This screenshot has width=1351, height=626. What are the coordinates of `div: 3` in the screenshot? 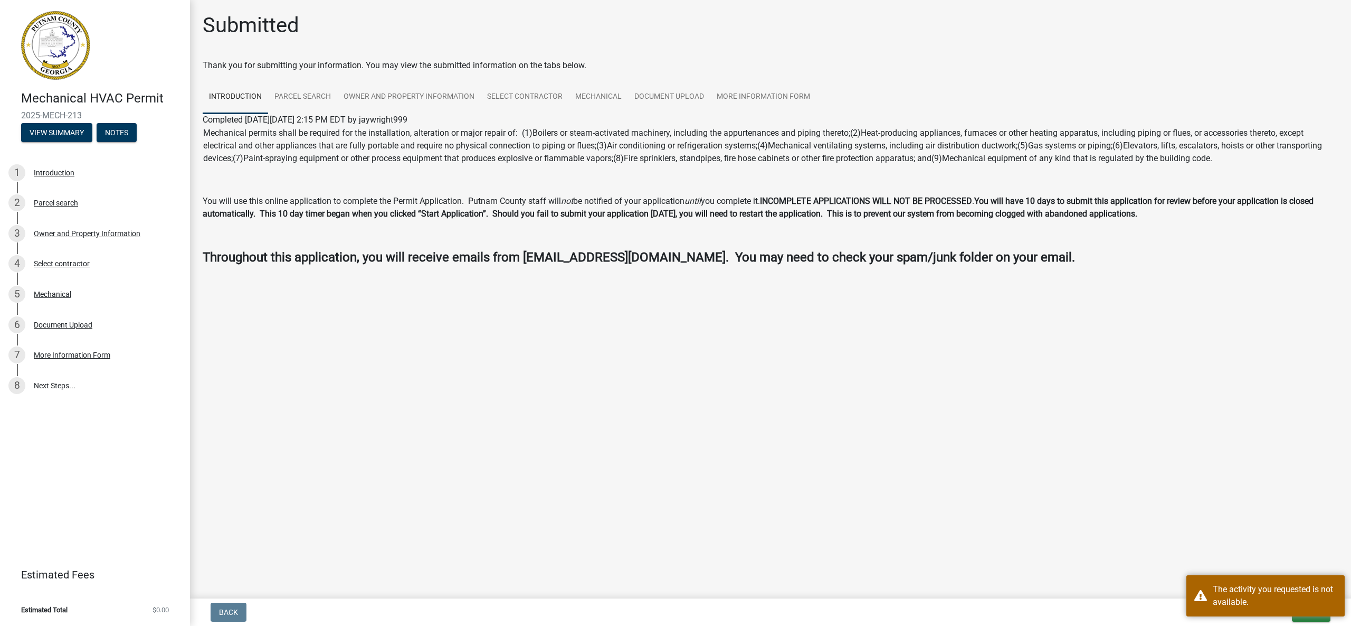 It's located at (17, 233).